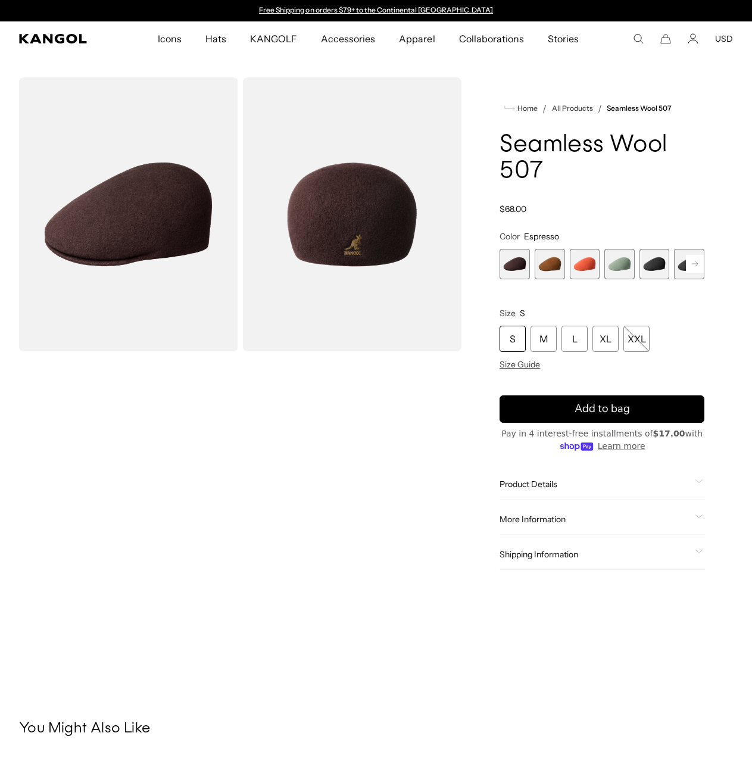  Describe the element at coordinates (637, 339) in the screenshot. I see `div: XXL` at that location.